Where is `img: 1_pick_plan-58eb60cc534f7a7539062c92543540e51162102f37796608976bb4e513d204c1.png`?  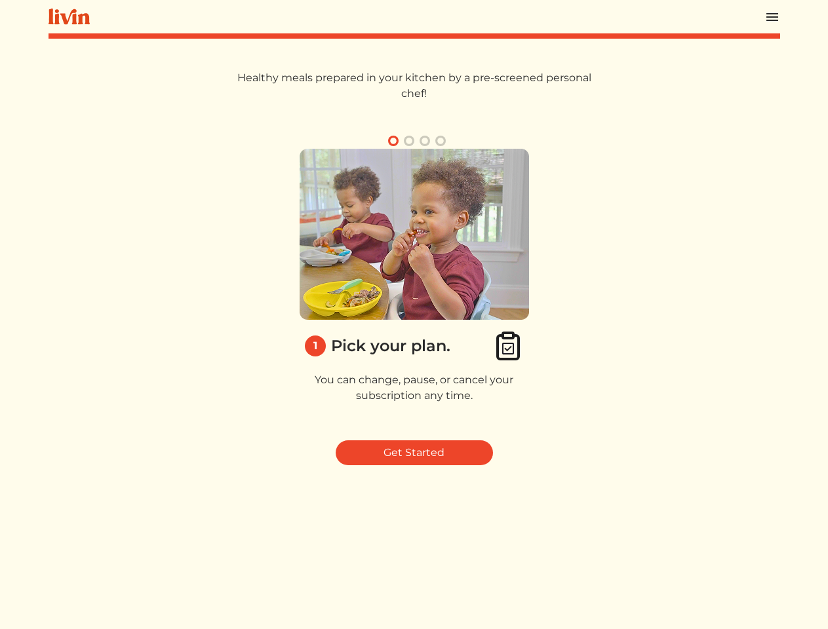
img: 1_pick_plan-58eb60cc534f7a7539062c92543540e51162102f37796608976bb4e513d204c1.png is located at coordinates (414, 234).